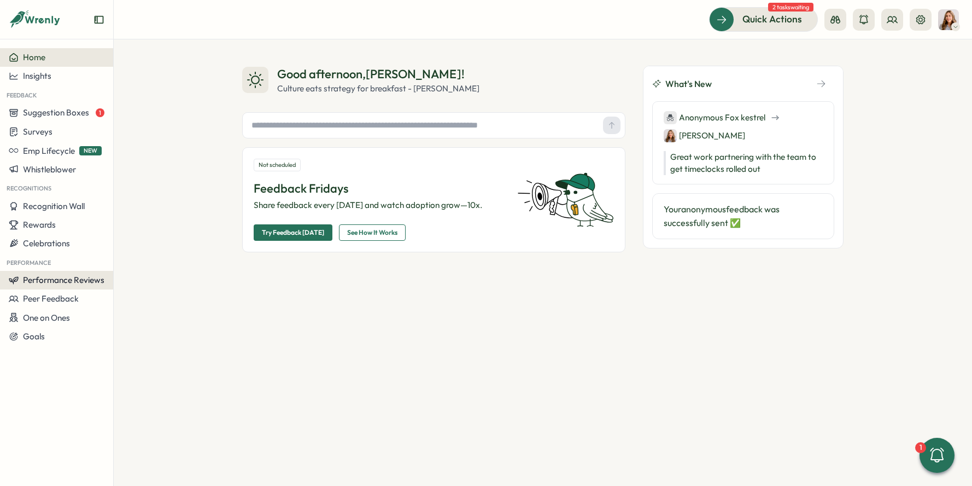 This screenshot has width=972, height=486. I want to click on p: Your anonymous feedback was successfully sent ✅, so click(743, 216).